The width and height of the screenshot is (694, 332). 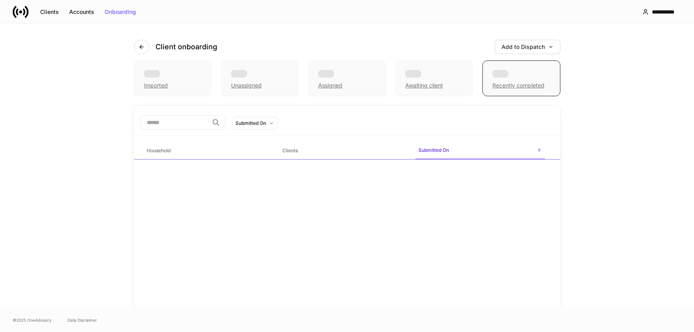 What do you see at coordinates (254, 123) in the screenshot?
I see `button: Submitted On` at bounding box center [254, 123].